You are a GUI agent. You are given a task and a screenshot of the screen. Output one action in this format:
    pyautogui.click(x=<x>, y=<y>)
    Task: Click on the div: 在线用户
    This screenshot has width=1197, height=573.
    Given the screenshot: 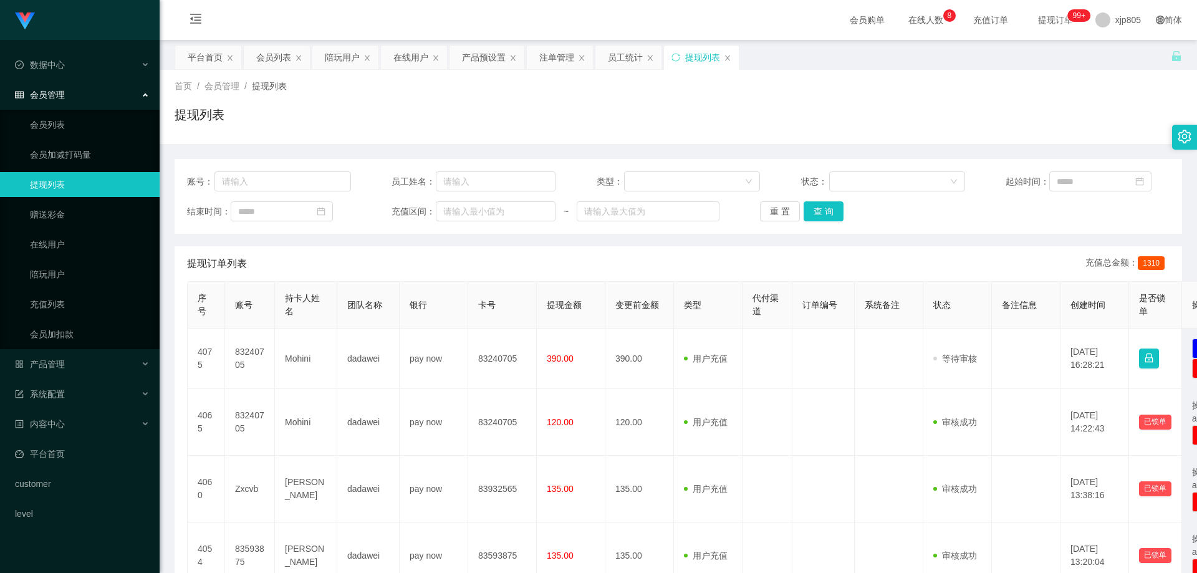 What is the action you would take?
    pyautogui.click(x=411, y=57)
    